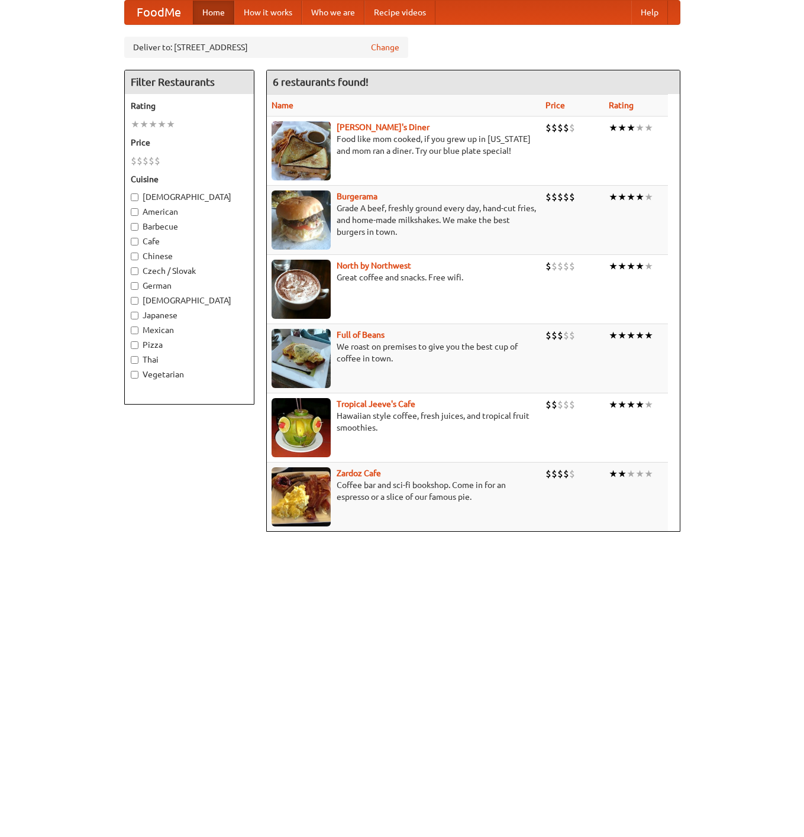  I want to click on p: Hawaiian style coffee, fresh juices, and tropical fruit smoothies., so click(403, 422).